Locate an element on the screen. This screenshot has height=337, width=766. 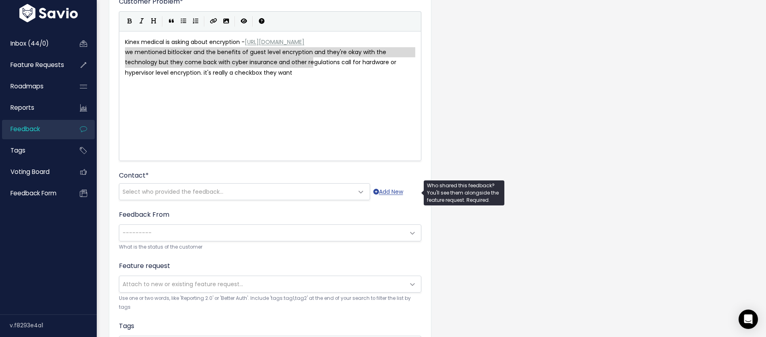
div: v.f8293e4a1 is located at coordinates (53, 325).